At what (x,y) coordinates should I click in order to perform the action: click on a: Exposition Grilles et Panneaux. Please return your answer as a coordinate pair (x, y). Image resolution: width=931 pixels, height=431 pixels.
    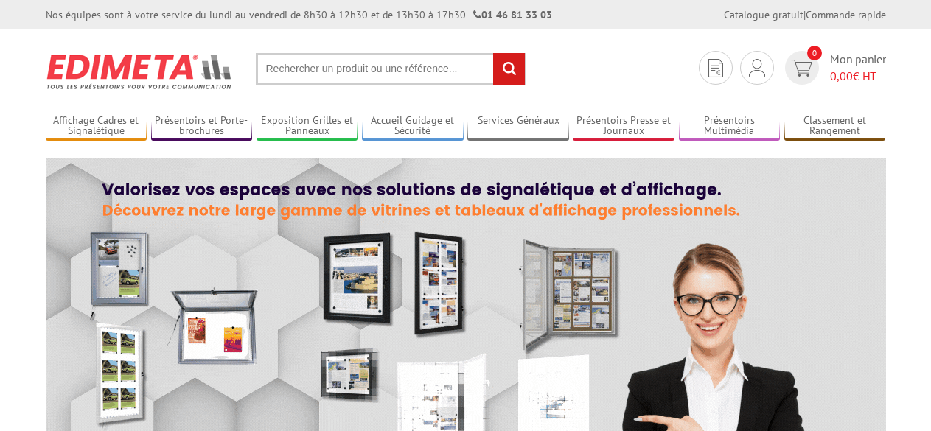
    Looking at the image, I should click on (307, 126).